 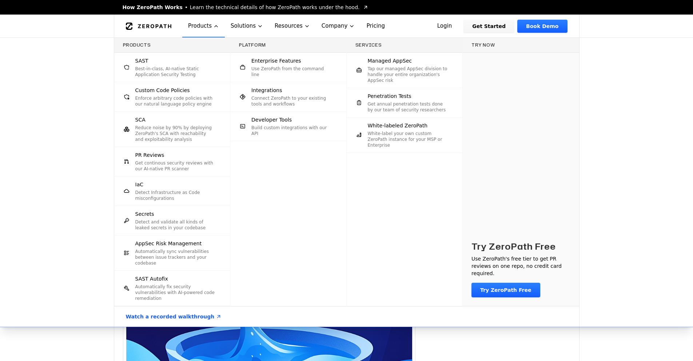 I want to click on a: PR ReviewsGet continous security reviews with our AI-native PR scanner, so click(x=172, y=162).